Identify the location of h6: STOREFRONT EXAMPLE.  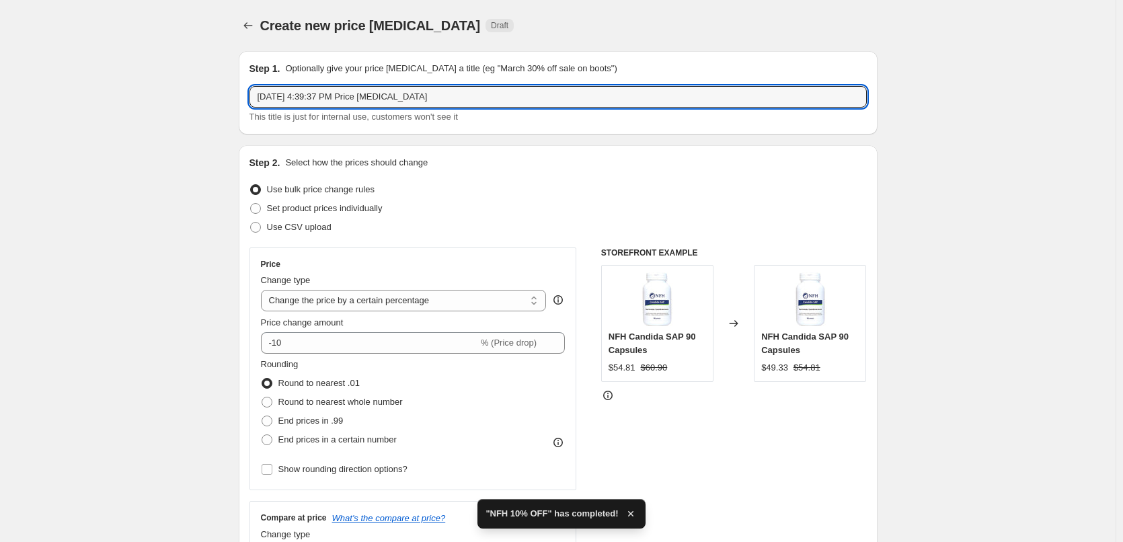
(734, 253).